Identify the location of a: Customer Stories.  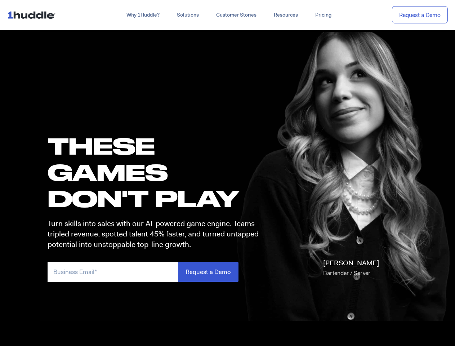
(236, 15).